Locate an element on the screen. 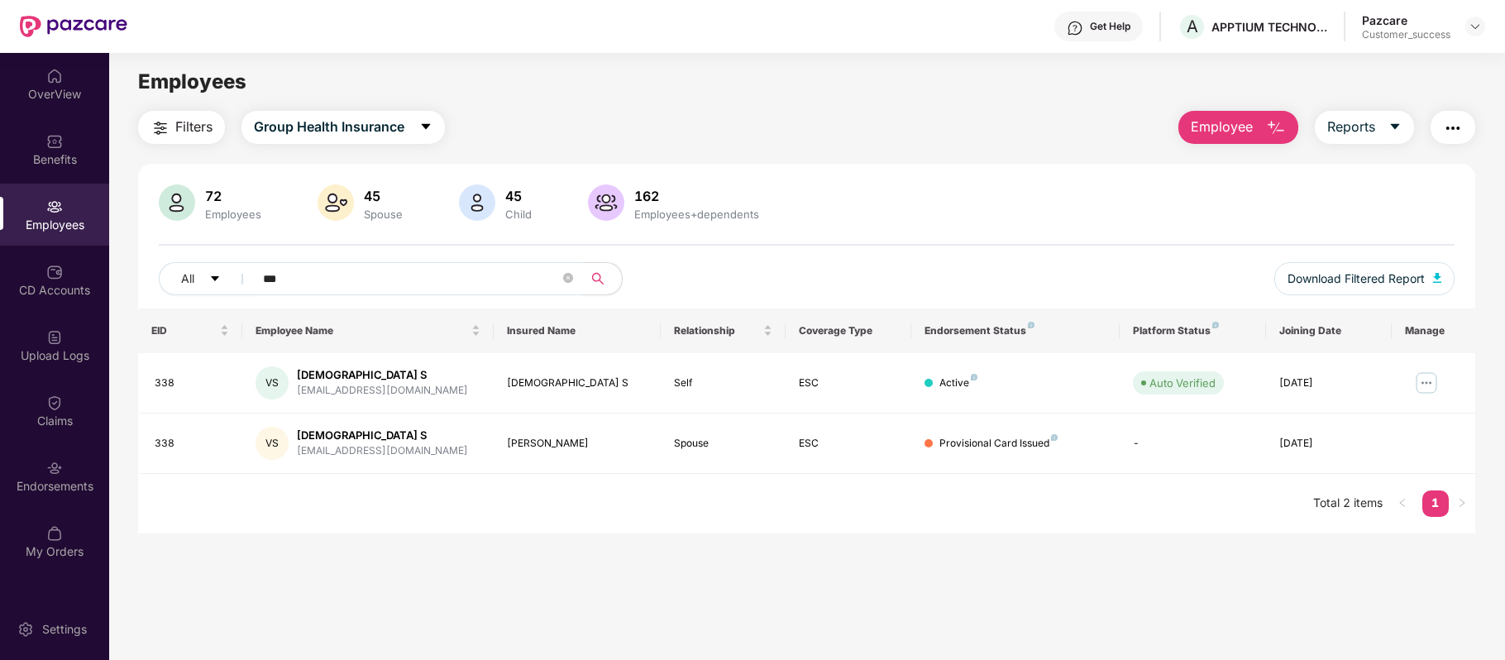  div: Active is located at coordinates (958, 383).